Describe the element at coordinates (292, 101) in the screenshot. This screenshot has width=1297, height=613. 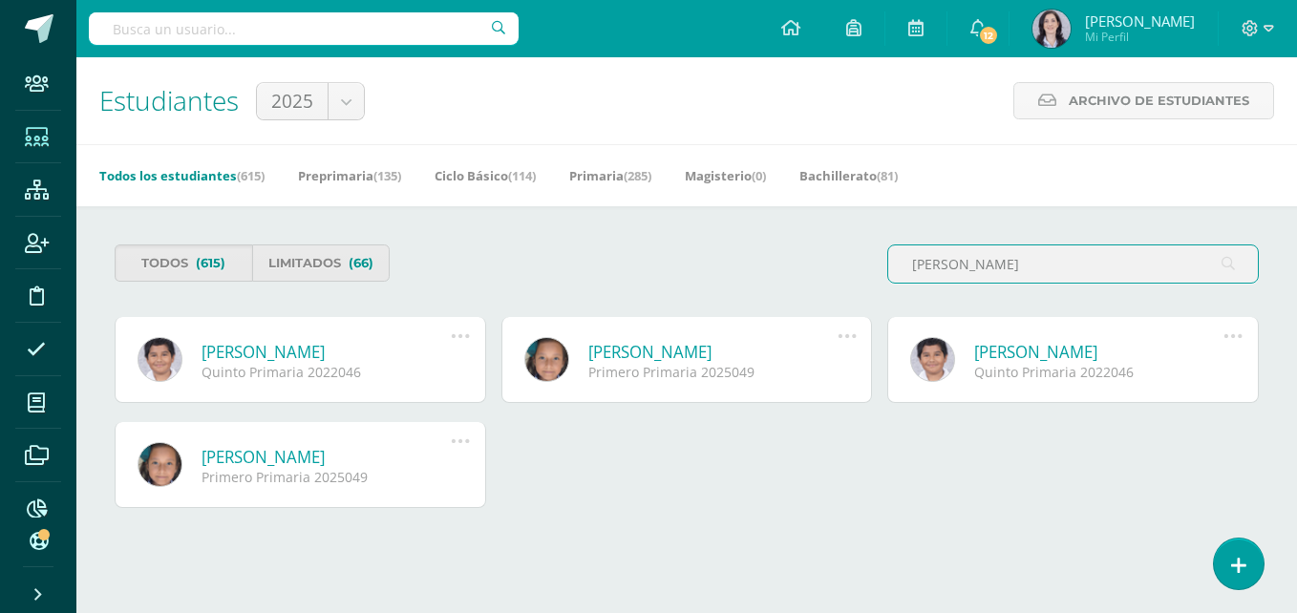
I see `span: 2025` at that location.